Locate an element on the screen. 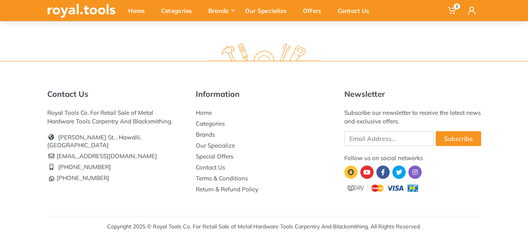  div: Home is located at coordinates (139, 11).